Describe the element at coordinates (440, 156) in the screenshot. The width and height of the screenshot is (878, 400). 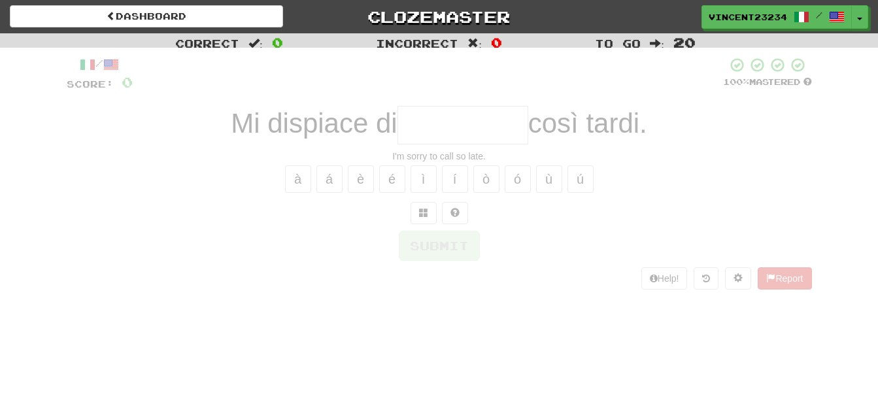
I see `div: I'm sorry to call so late.` at that location.